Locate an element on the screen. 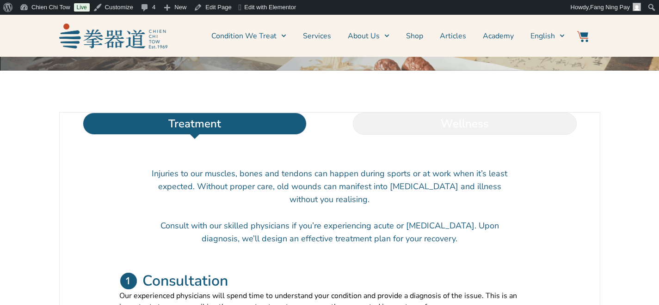  h2: Consultation is located at coordinates (185, 281).